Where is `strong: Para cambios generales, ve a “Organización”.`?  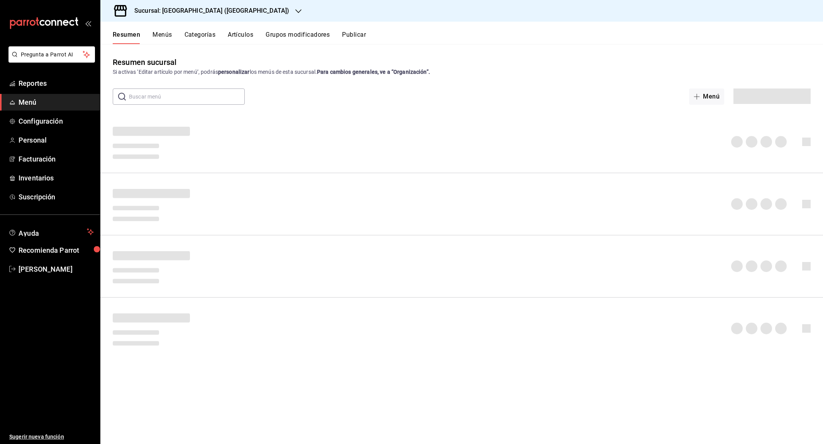 strong: Para cambios generales, ve a “Organización”. is located at coordinates (373, 72).